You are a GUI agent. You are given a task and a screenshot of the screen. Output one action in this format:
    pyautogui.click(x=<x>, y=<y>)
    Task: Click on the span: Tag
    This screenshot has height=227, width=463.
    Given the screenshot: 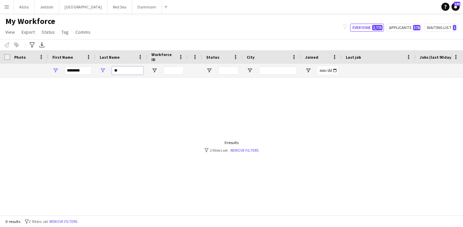 What is the action you would take?
    pyautogui.click(x=65, y=32)
    